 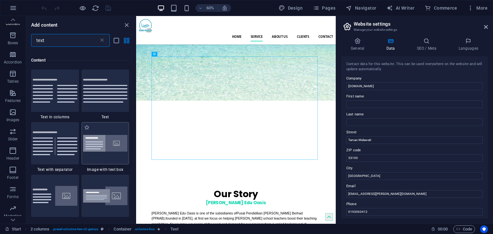 What do you see at coordinates (13, 197) in the screenshot?
I see `p: Forms` at bounding box center [13, 197].